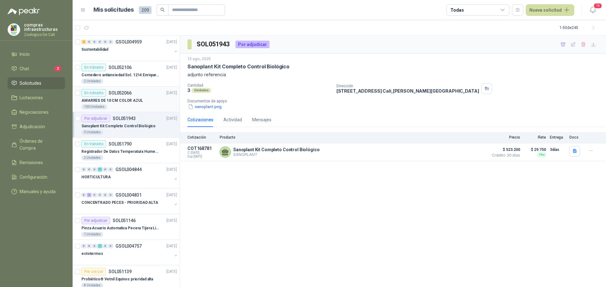 This screenshot has width=606, height=287. Describe the element at coordinates (504, 138) in the screenshot. I see `p: Precio` at that location.